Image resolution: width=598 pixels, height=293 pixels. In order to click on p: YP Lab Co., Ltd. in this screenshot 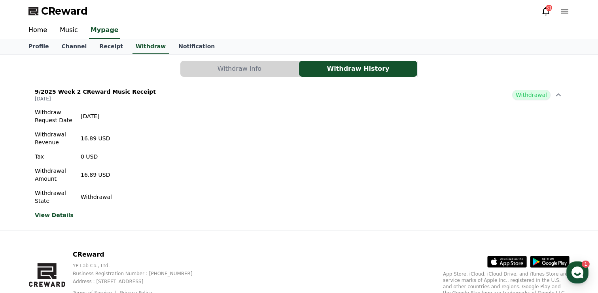, I will do `click(139, 266)`.